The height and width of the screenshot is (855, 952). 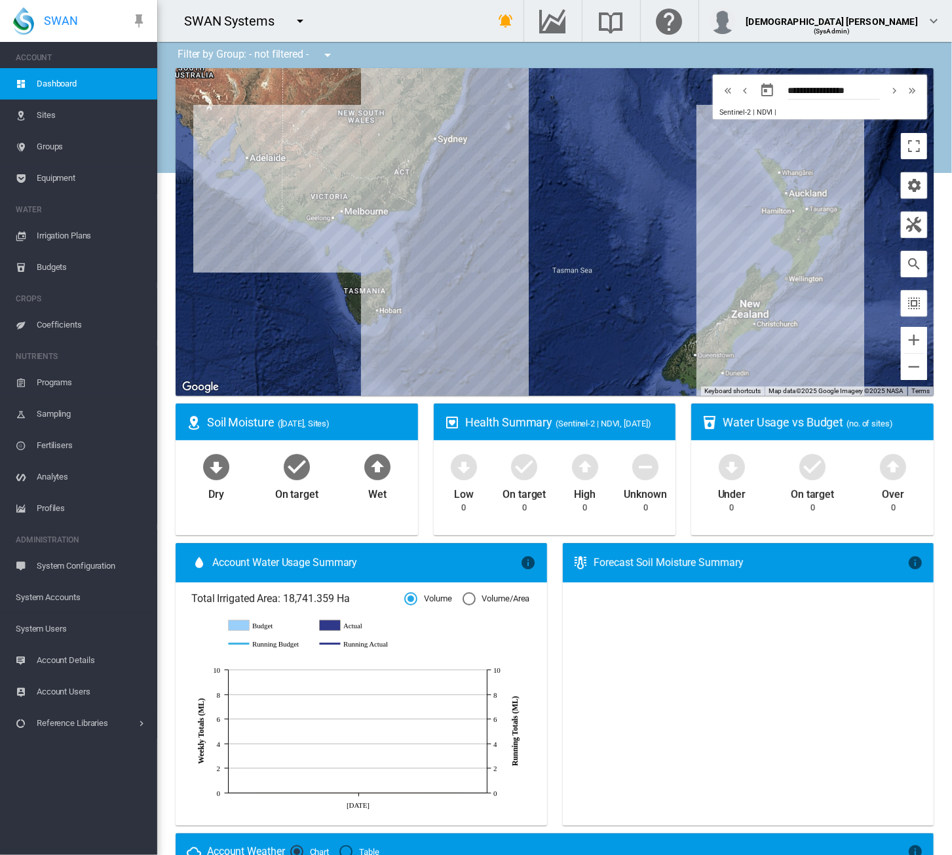 What do you see at coordinates (914, 340) in the screenshot?
I see `button: Zoom in` at bounding box center [914, 340].